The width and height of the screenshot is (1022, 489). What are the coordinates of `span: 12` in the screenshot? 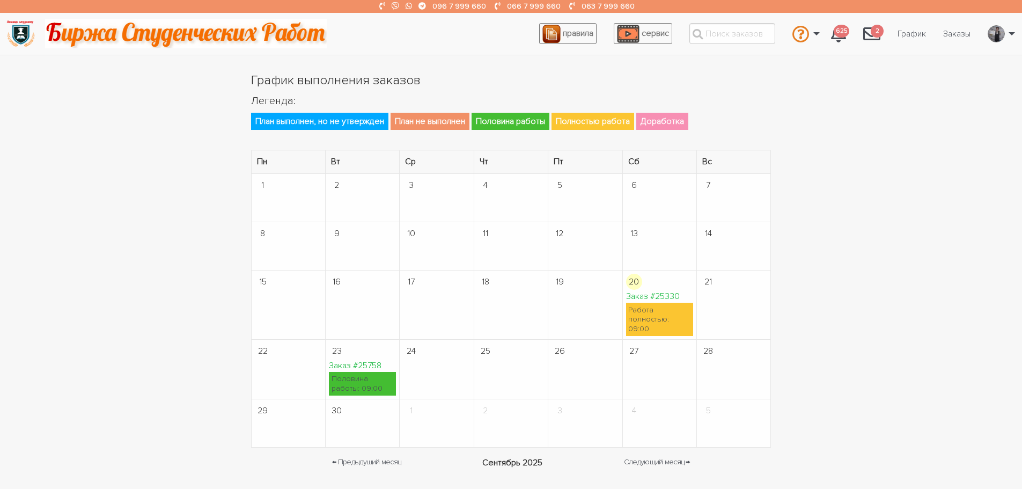 It's located at (559, 233).